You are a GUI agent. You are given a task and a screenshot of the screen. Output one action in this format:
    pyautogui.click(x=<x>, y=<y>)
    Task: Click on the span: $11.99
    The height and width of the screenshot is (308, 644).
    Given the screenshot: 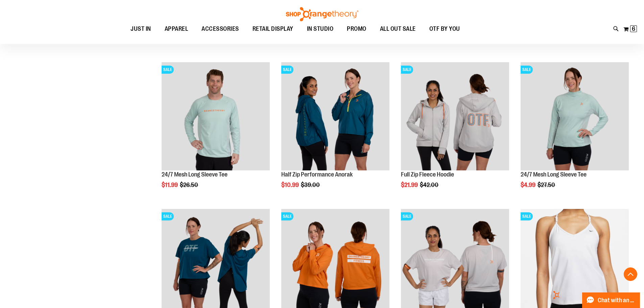 What is the action you would take?
    pyautogui.click(x=170, y=185)
    